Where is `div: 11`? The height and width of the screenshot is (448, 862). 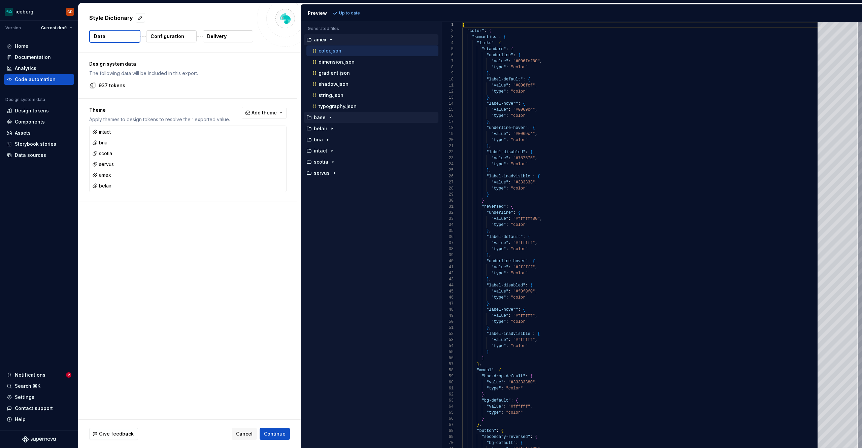
div: 11 is located at coordinates (447, 86).